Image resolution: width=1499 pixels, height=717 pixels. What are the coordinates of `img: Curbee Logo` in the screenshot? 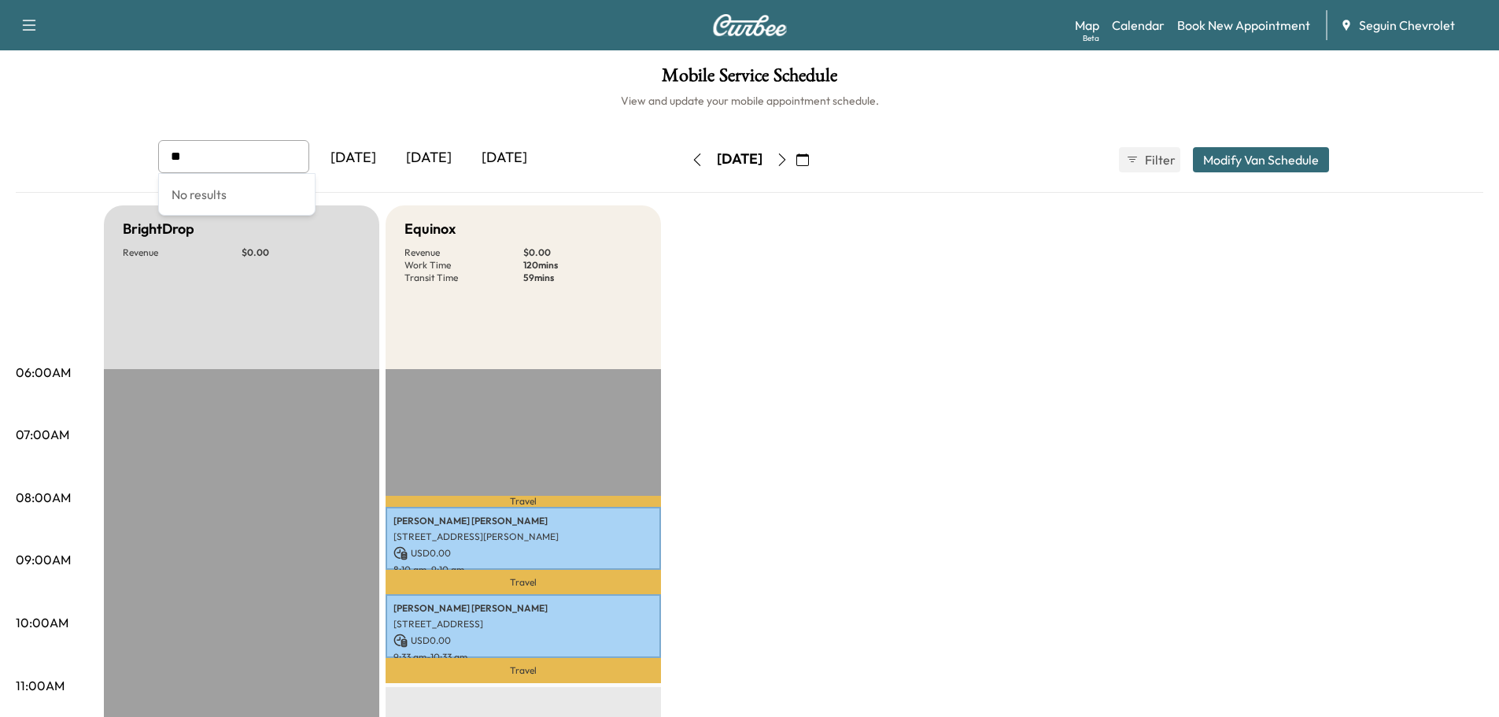 It's located at (750, 25).